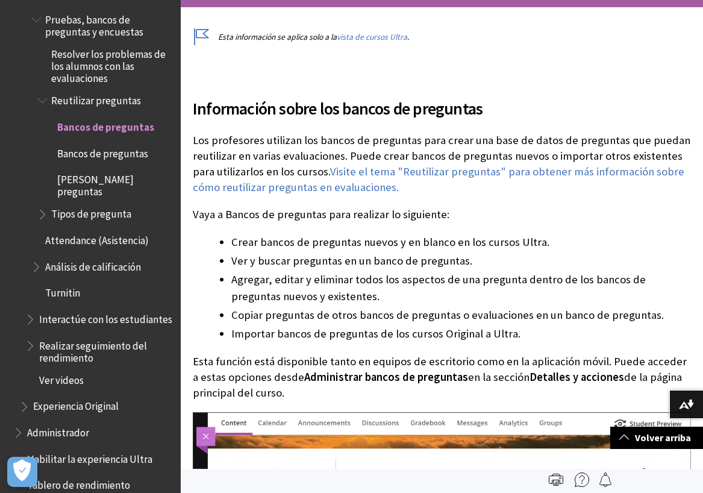 The width and height of the screenshot is (703, 493). I want to click on span: Tablero de rendimiento, so click(78, 483).